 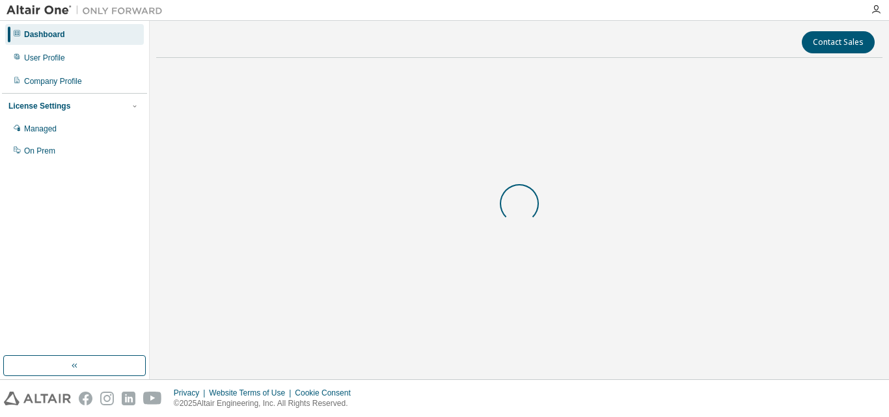 What do you see at coordinates (191, 393) in the screenshot?
I see `div: Privacy` at bounding box center [191, 393].